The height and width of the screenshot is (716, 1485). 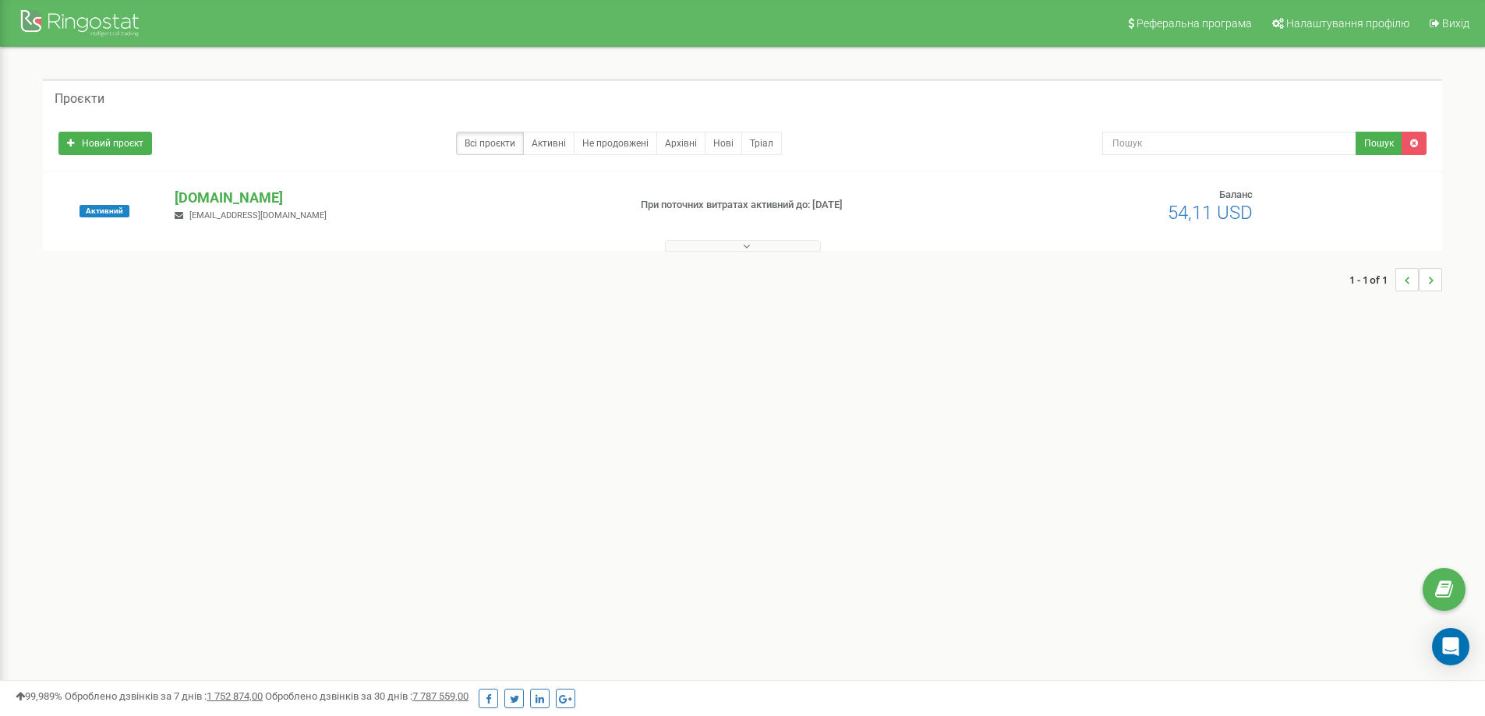 I want to click on span: Вихід, so click(x=1455, y=23).